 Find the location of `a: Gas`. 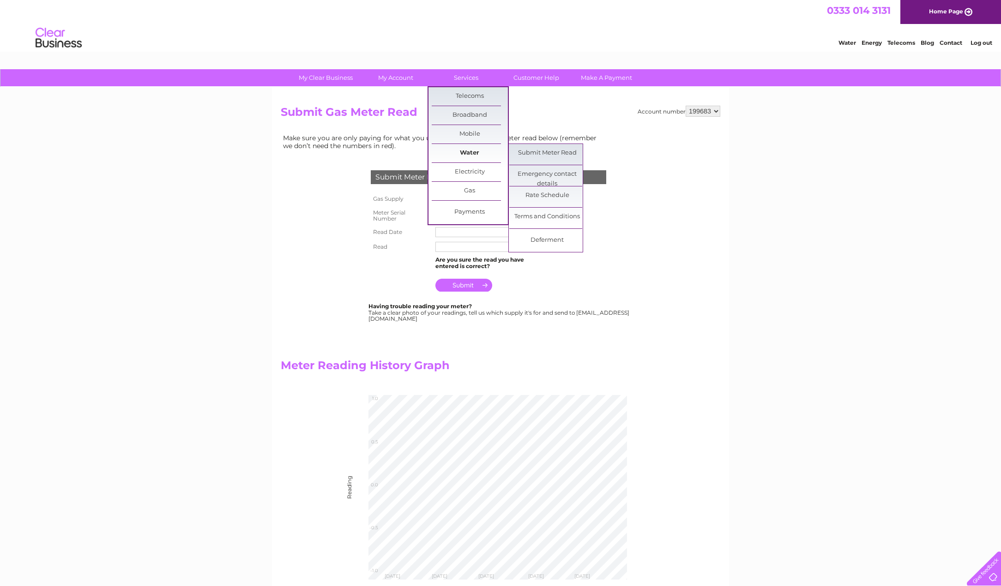

a: Gas is located at coordinates (469, 191).